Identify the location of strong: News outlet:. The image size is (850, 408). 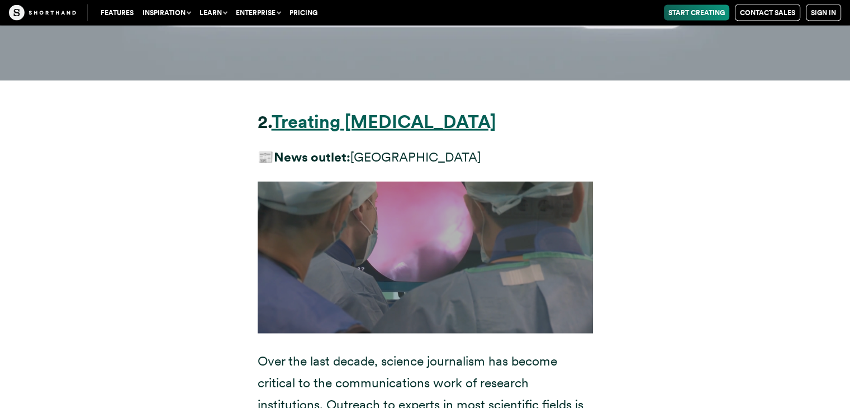
(312, 157).